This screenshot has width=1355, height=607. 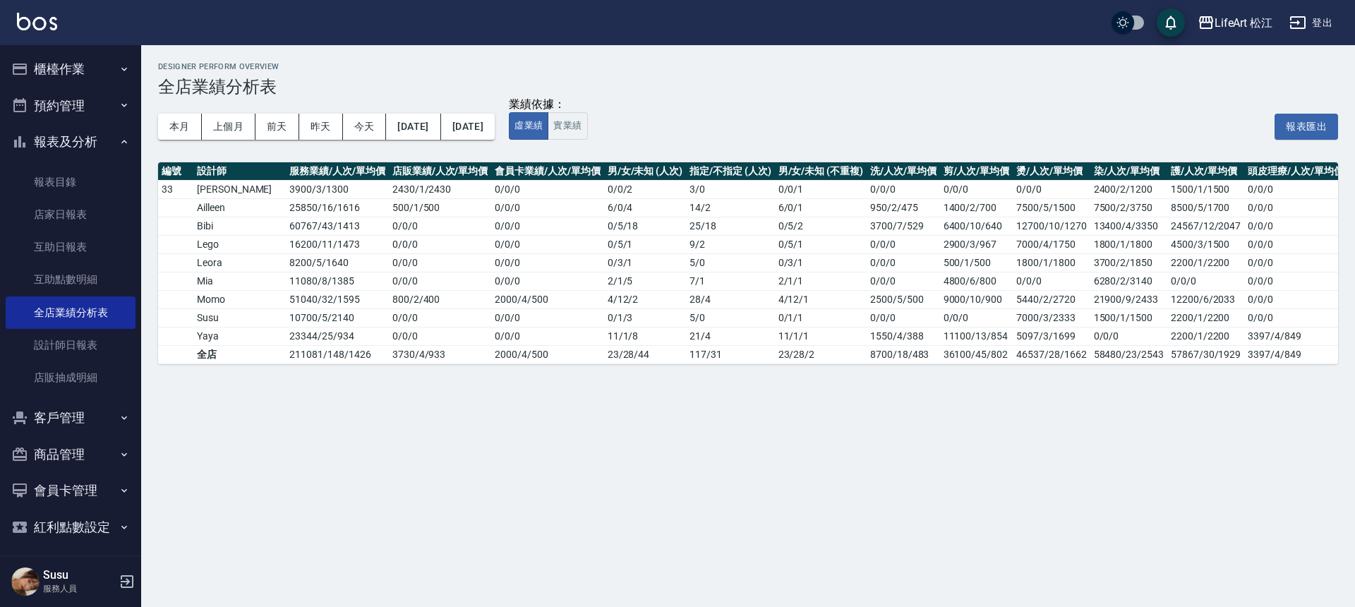 I want to click on td: 9000/10/900, so click(x=977, y=299).